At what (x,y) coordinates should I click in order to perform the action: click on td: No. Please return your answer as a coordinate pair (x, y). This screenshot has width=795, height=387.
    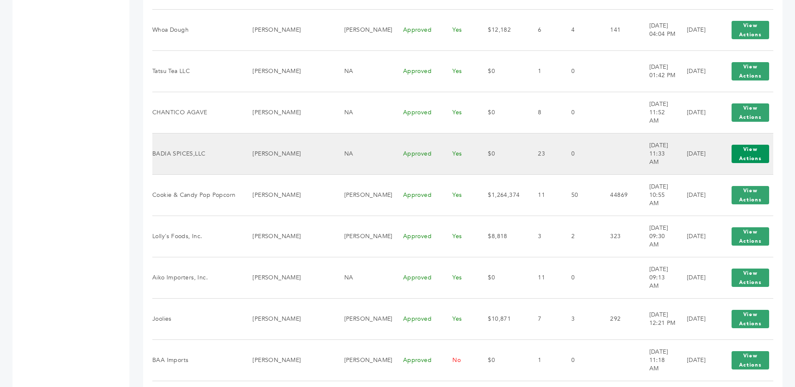
    Looking at the image, I should click on (460, 360).